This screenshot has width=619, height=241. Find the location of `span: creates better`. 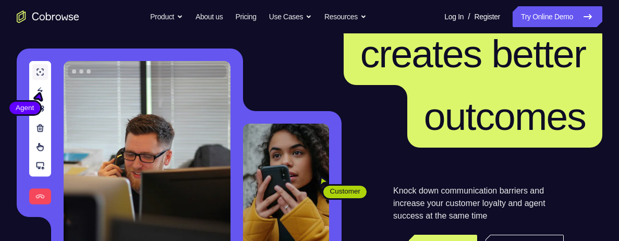

span: creates better is located at coordinates (473, 54).